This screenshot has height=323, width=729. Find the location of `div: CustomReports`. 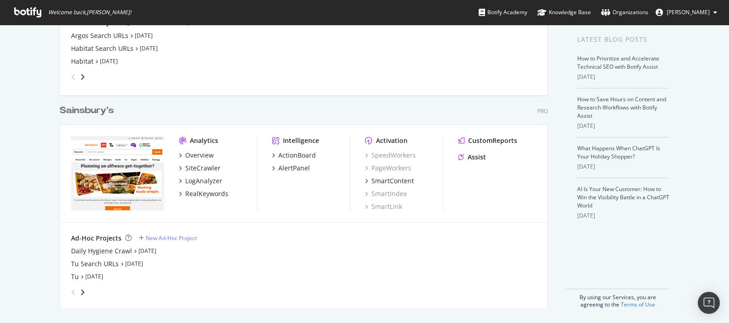

div: CustomReports is located at coordinates (493, 141).